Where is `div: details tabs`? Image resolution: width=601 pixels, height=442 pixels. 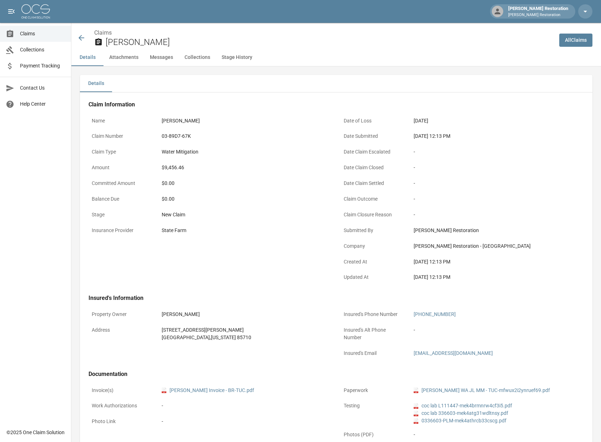 div: details tabs is located at coordinates (336, 84).